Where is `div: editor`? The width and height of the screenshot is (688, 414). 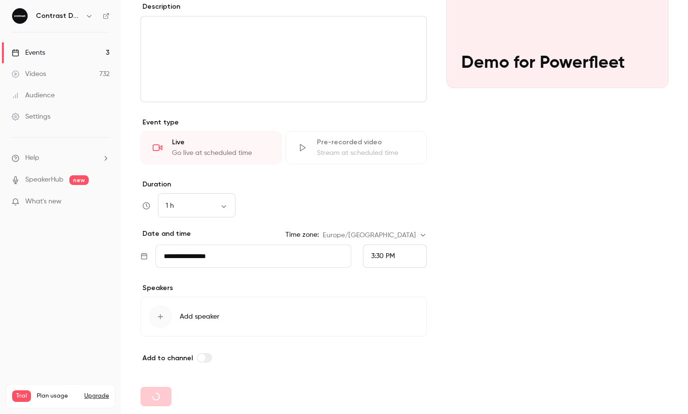 div: editor is located at coordinates (284, 59).